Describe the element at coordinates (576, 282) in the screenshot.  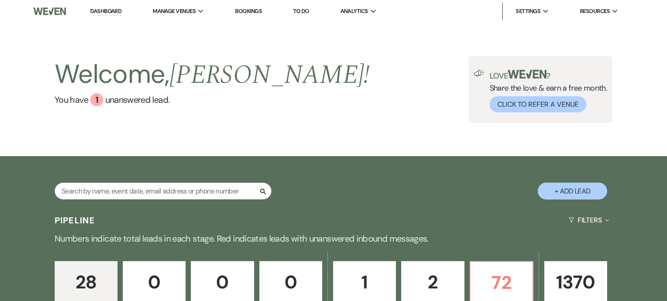
I see `p: 1370` at that location.